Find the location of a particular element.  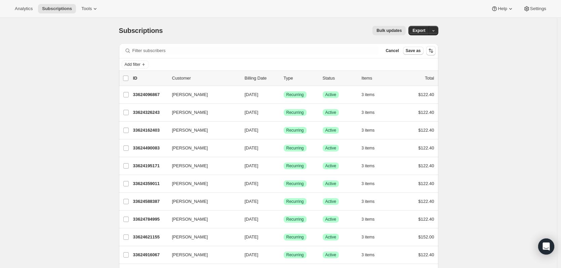

span: Cancel is located at coordinates (392, 51).